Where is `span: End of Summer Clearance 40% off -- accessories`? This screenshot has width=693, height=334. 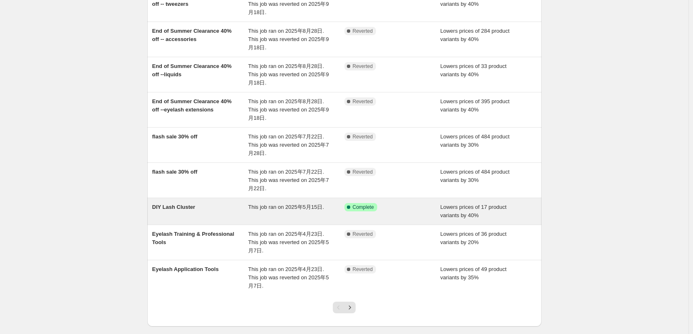
span: End of Summer Clearance 40% off -- accessories is located at coordinates (192, 35).